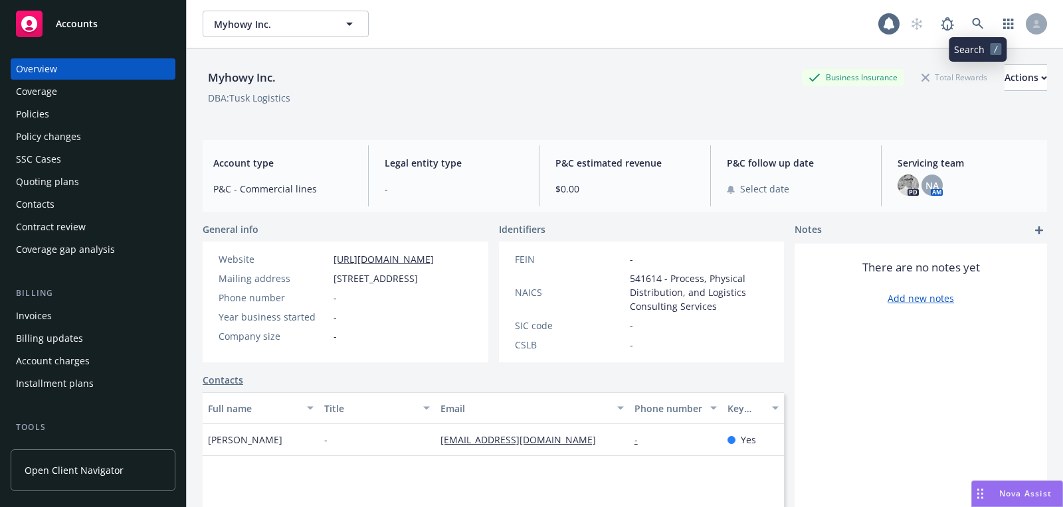 The image size is (1063, 507). Describe the element at coordinates (1026, 78) in the screenshot. I see `div: Actions` at that location.